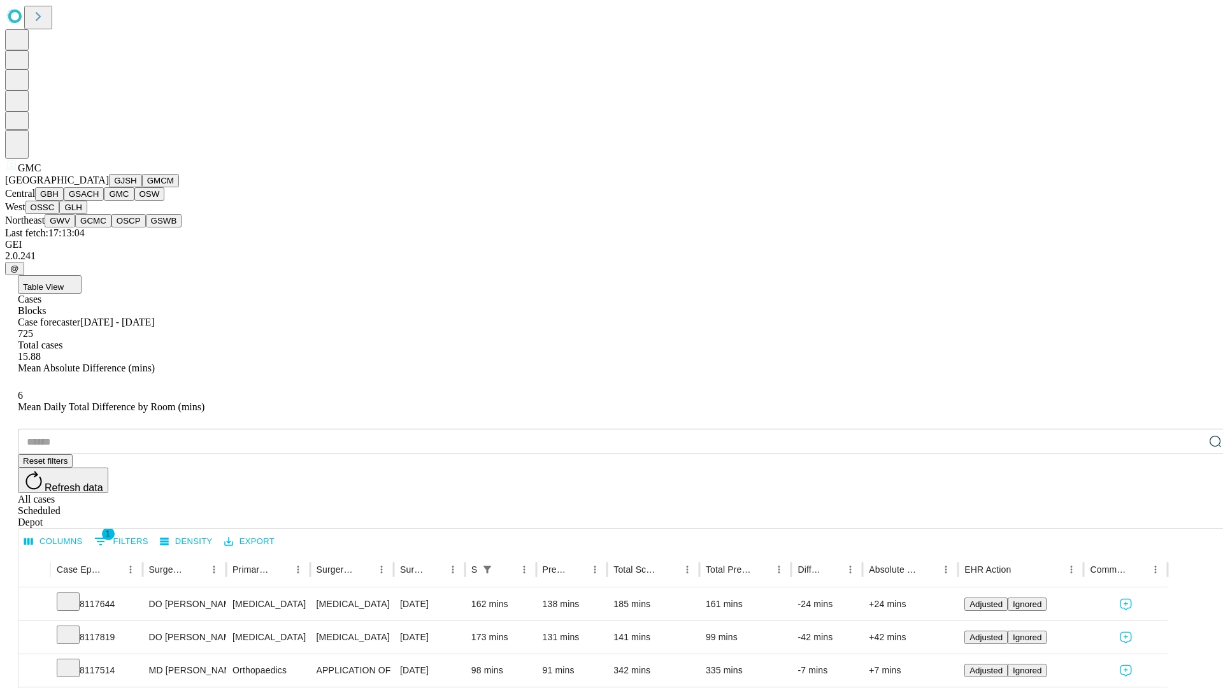 This screenshot has height=688, width=1223. Describe the element at coordinates (268, 670) in the screenshot. I see `div: Orthopaedics` at that location.